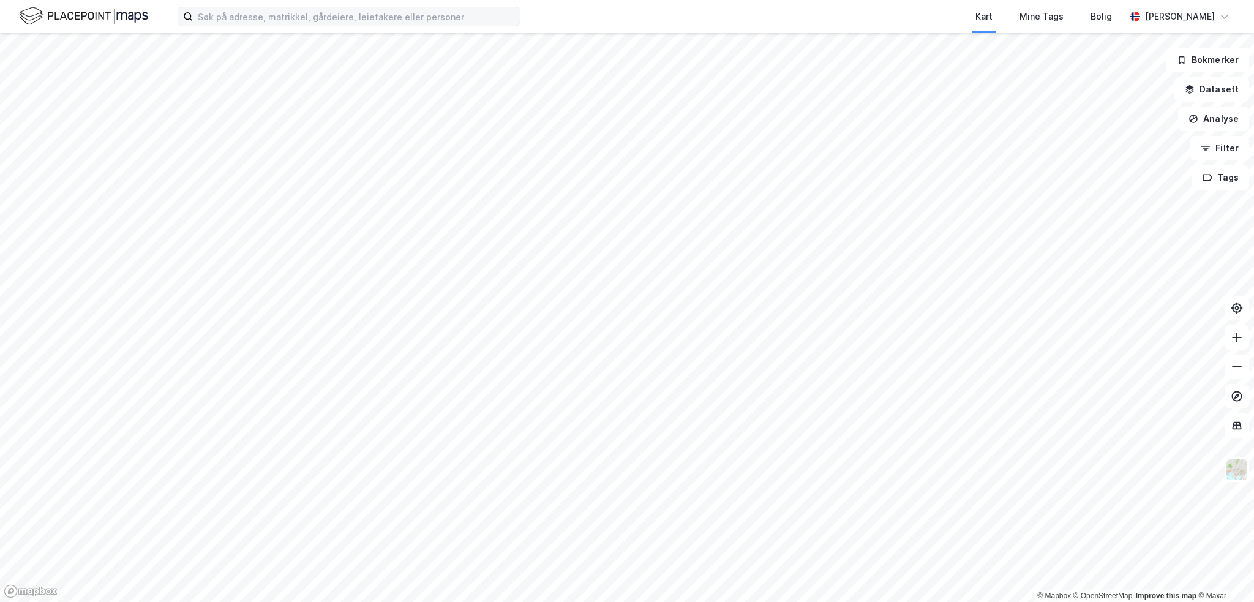  What do you see at coordinates (1165, 596) in the screenshot?
I see `a: Improve this map` at bounding box center [1165, 596].